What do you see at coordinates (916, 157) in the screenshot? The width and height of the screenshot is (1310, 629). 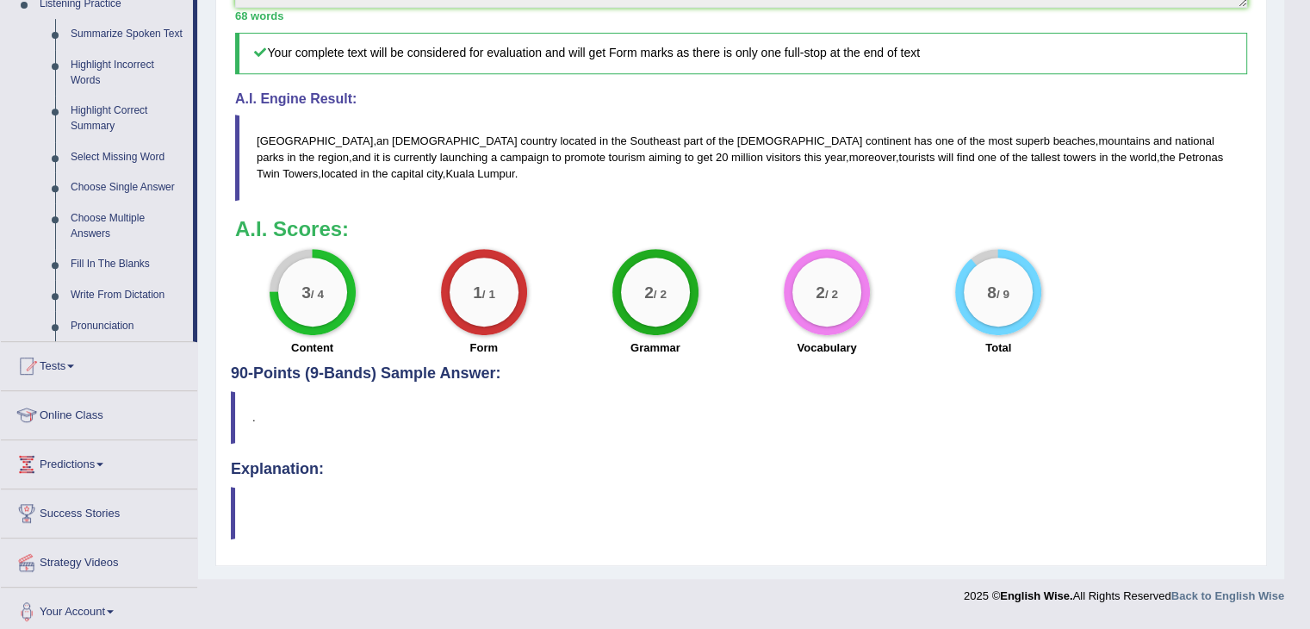 I see `span: tourists` at bounding box center [916, 157].